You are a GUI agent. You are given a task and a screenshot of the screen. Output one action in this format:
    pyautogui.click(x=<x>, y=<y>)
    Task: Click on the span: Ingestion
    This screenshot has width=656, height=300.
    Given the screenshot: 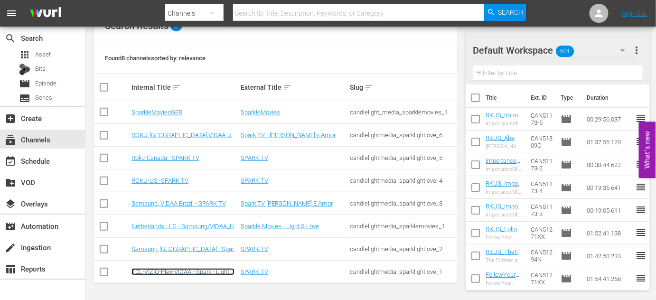 What is the action you would take?
    pyautogui.click(x=10, y=248)
    